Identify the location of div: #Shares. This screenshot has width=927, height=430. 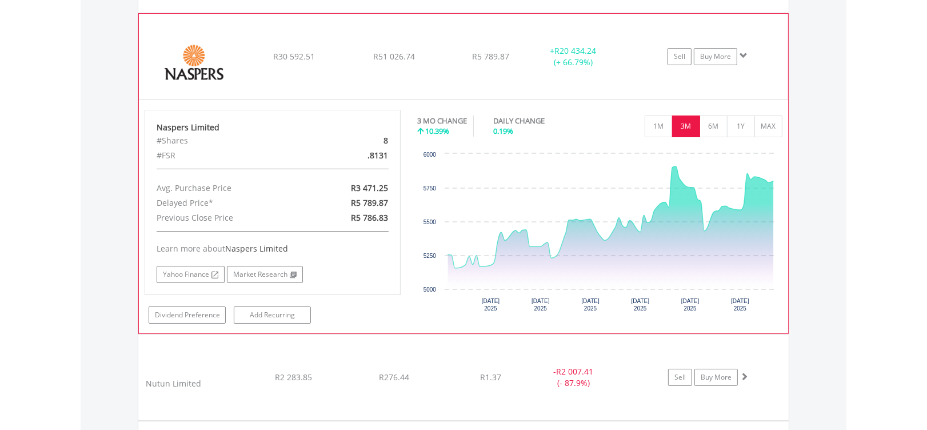
(231, 141).